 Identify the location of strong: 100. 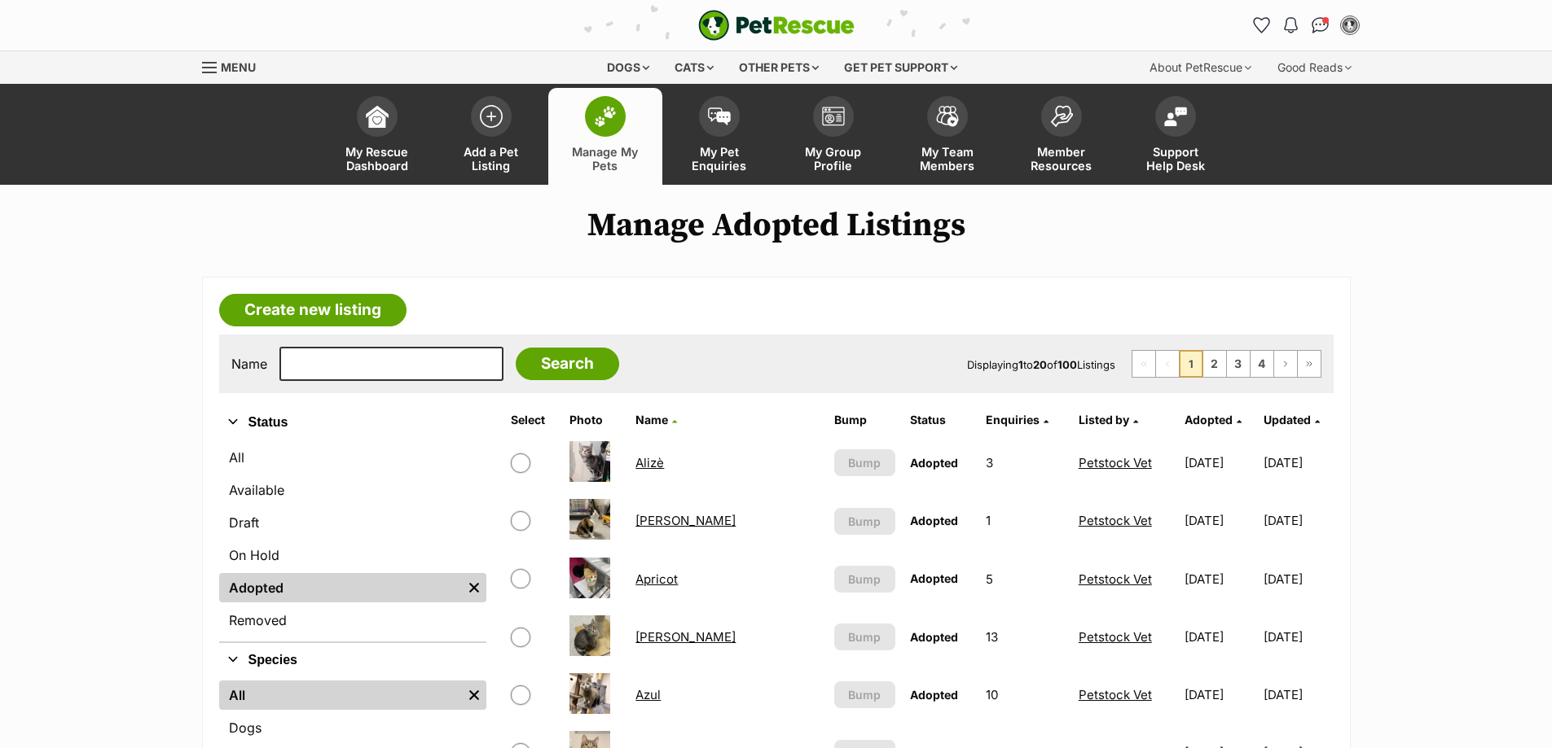
(1067, 365).